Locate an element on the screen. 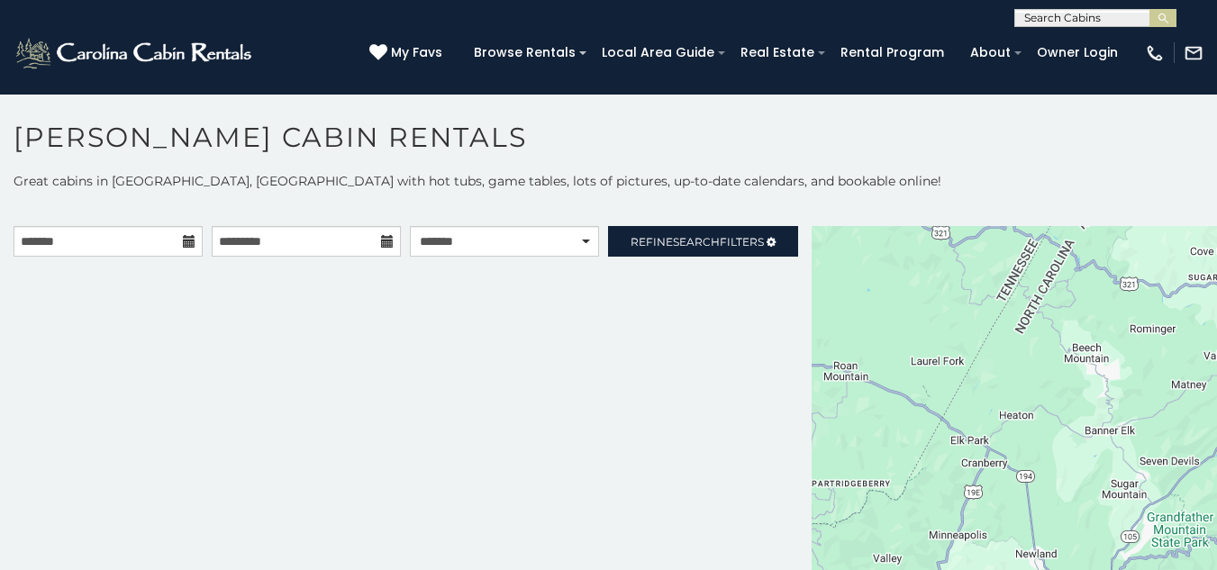 The image size is (1217, 570). span: My Favs is located at coordinates (416, 52).